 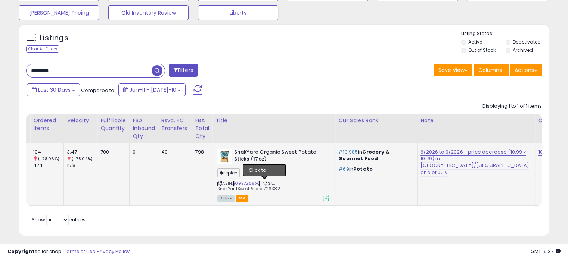 I want to click on div: ASIN:, so click(x=273, y=175).